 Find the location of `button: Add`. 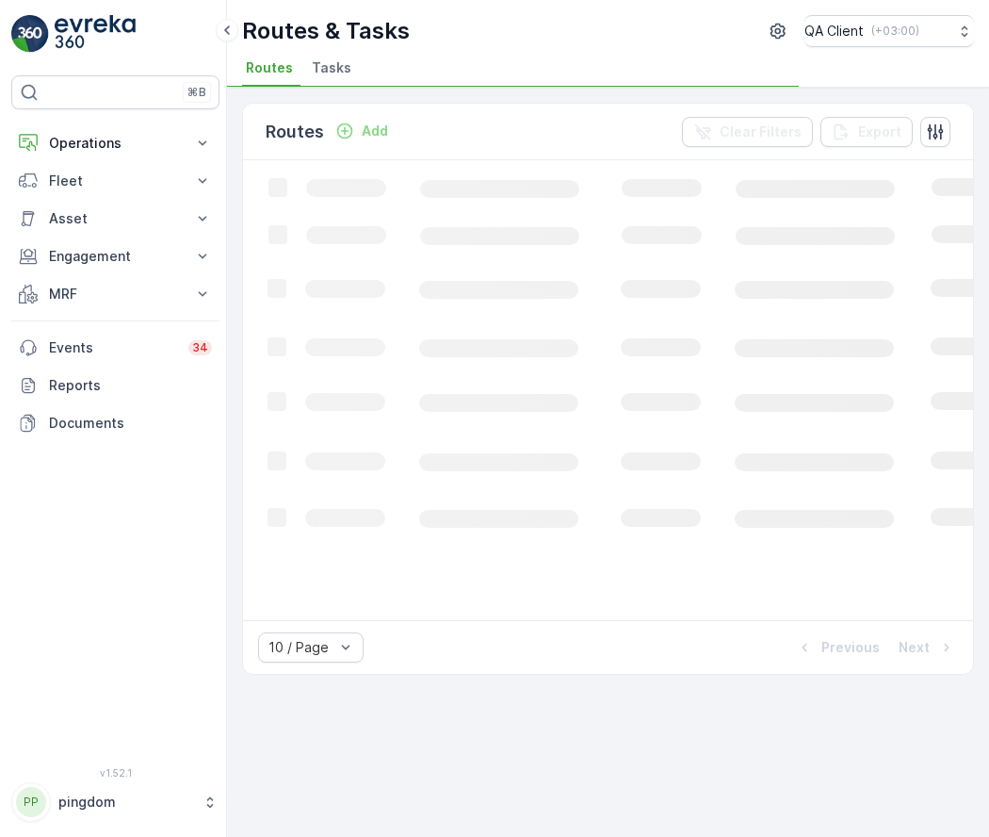

button: Add is located at coordinates (362, 131).